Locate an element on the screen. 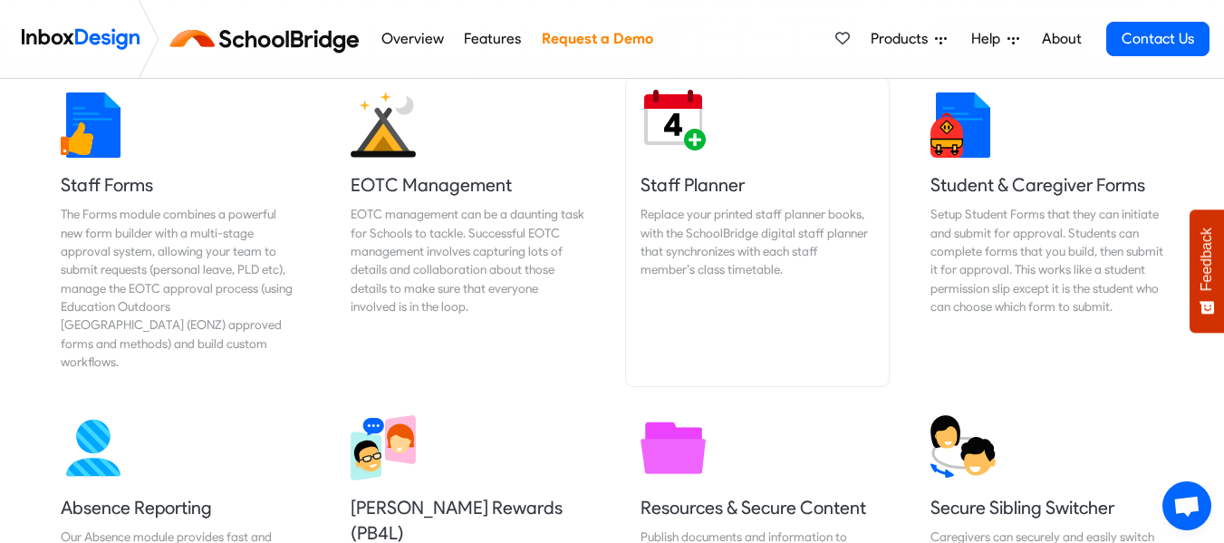  div: EOTC management can be a daunting task for Schools to tackle. Successful EOTC management involves... is located at coordinates (467, 260).